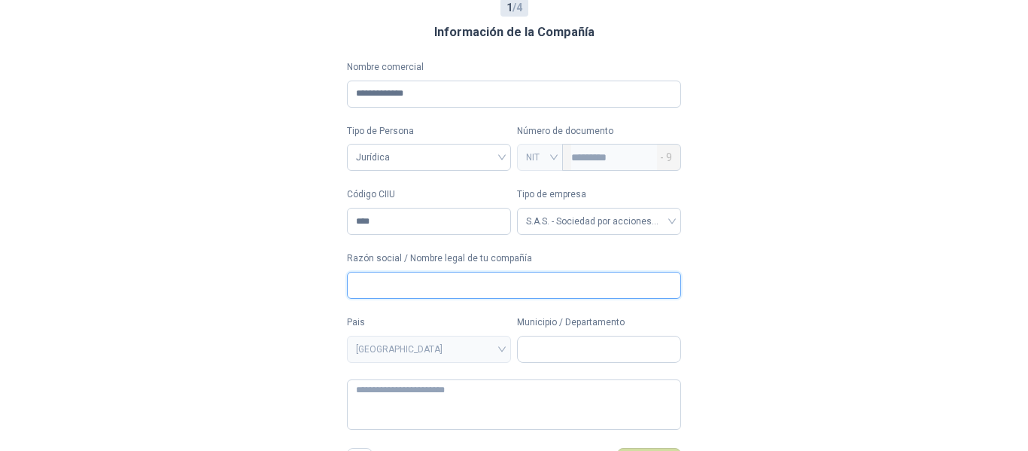 Image resolution: width=1028 pixels, height=451 pixels. I want to click on h3: Información de la Compañía, so click(514, 32).